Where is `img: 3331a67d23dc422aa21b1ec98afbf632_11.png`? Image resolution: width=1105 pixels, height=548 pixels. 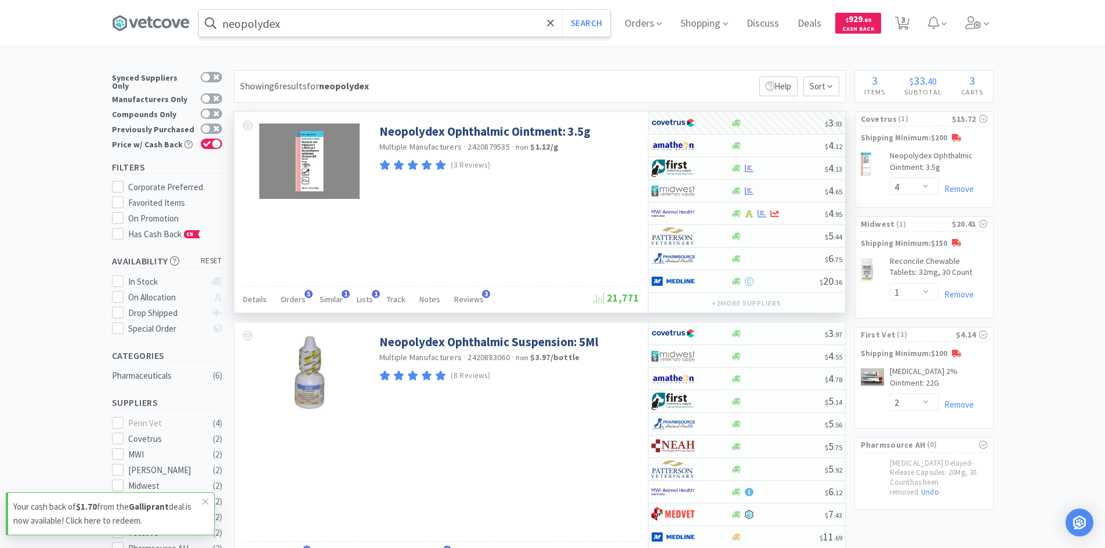
img: 3331a67d23dc422aa21b1ec98afbf632_11.png is located at coordinates (673, 379).